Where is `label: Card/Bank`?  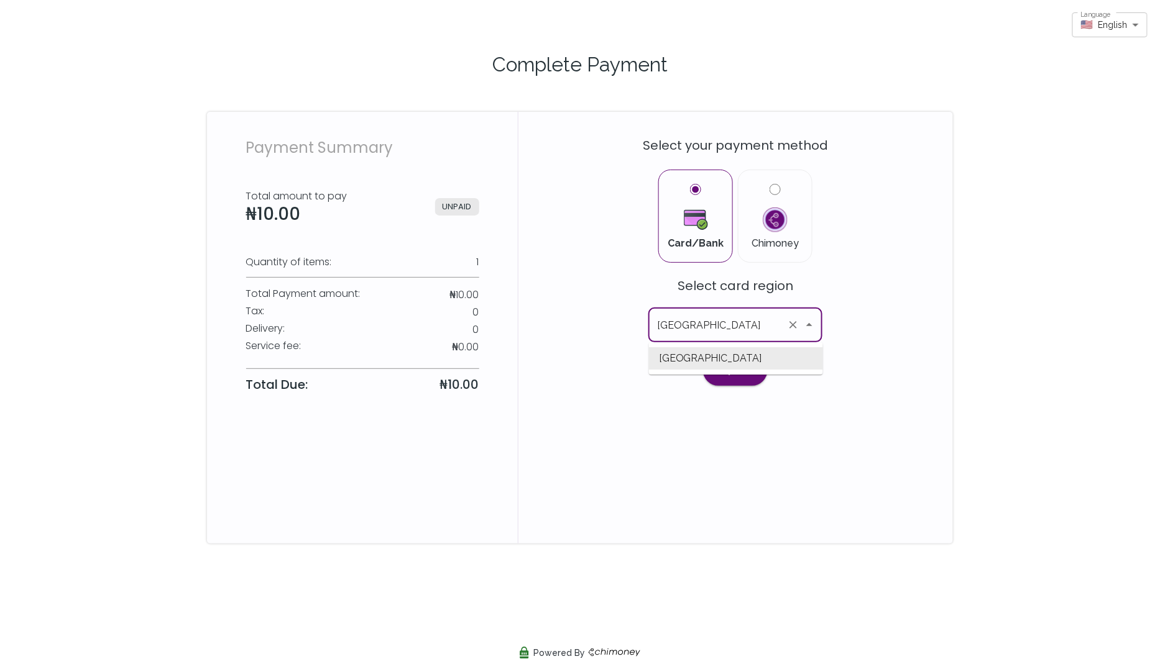 label: Card/Bank is located at coordinates (696, 216).